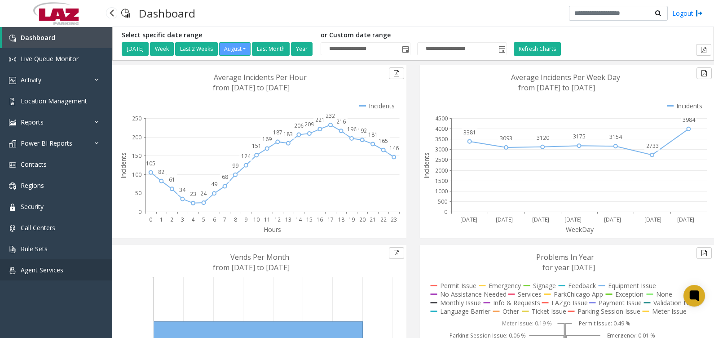 This screenshot has height=338, width=714. Describe the element at coordinates (182, 189) in the screenshot. I see `text: 34` at that location.